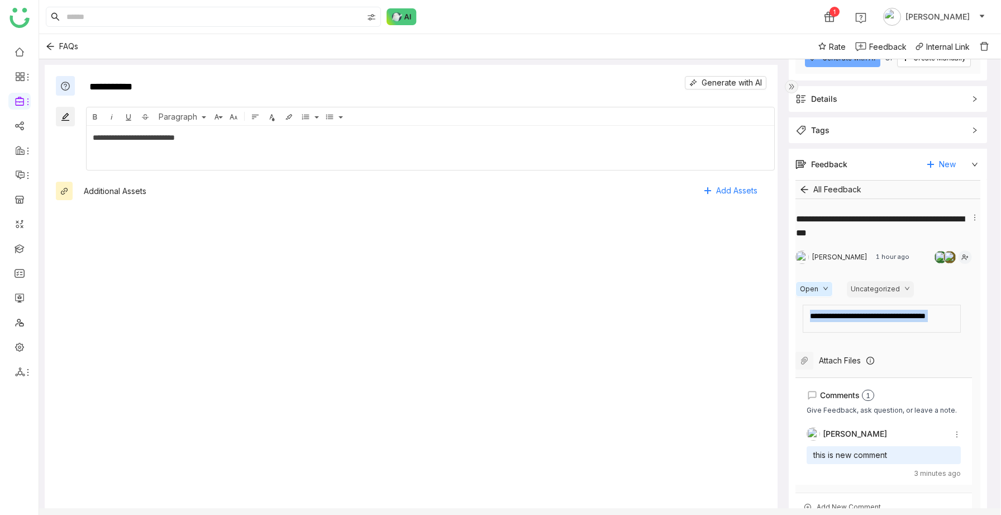 Image resolution: width=1001 pixels, height=515 pixels. I want to click on button: Bold (⌘B), so click(95, 116).